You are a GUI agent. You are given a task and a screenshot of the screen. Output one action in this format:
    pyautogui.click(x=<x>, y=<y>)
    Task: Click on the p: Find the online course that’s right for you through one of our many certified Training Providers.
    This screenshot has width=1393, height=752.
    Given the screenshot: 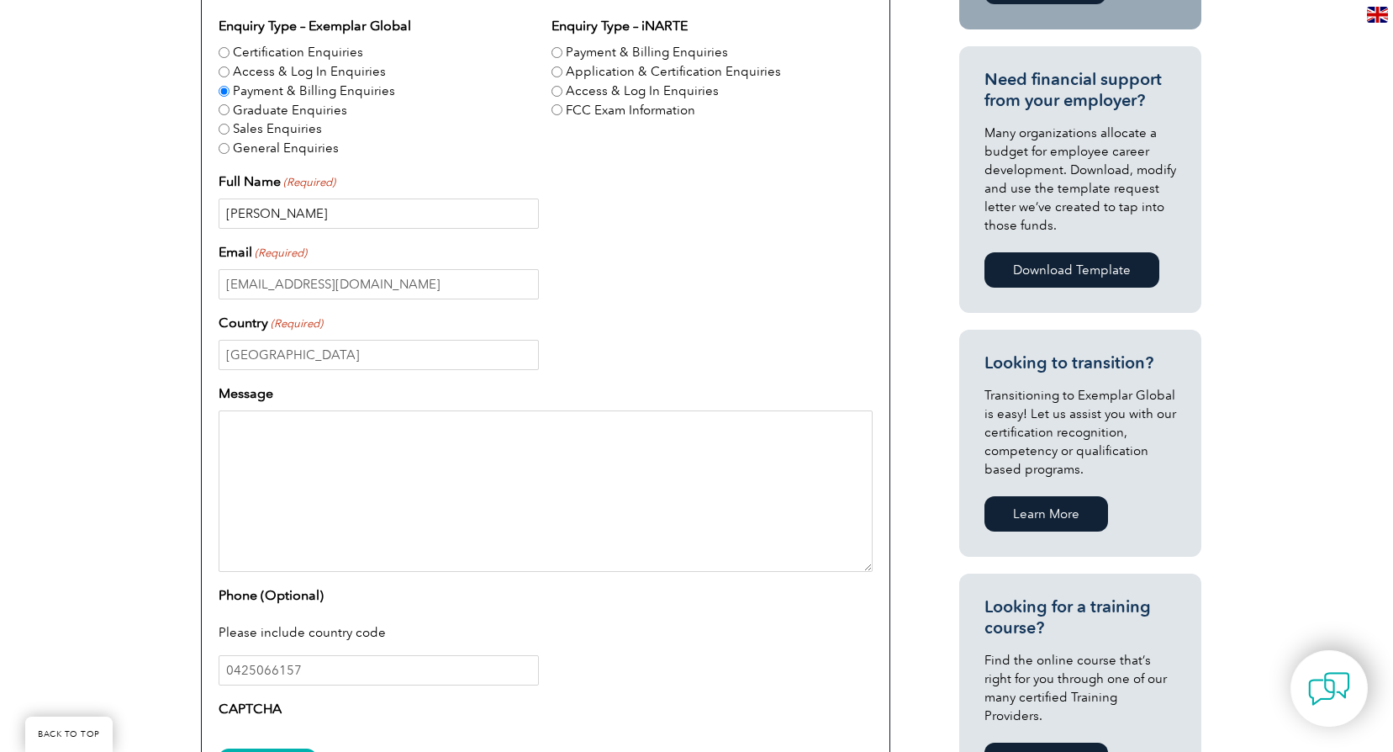 What is the action you would take?
    pyautogui.click(x=1080, y=688)
    